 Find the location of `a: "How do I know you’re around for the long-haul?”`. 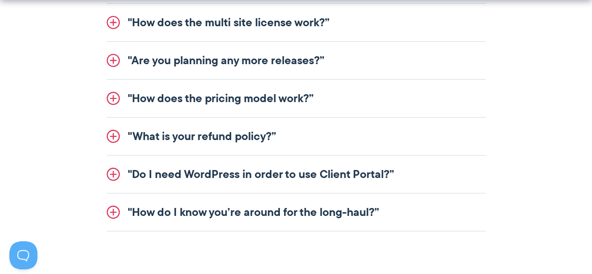

a: "How do I know you’re around for the long-haul?” is located at coordinates (296, 212).